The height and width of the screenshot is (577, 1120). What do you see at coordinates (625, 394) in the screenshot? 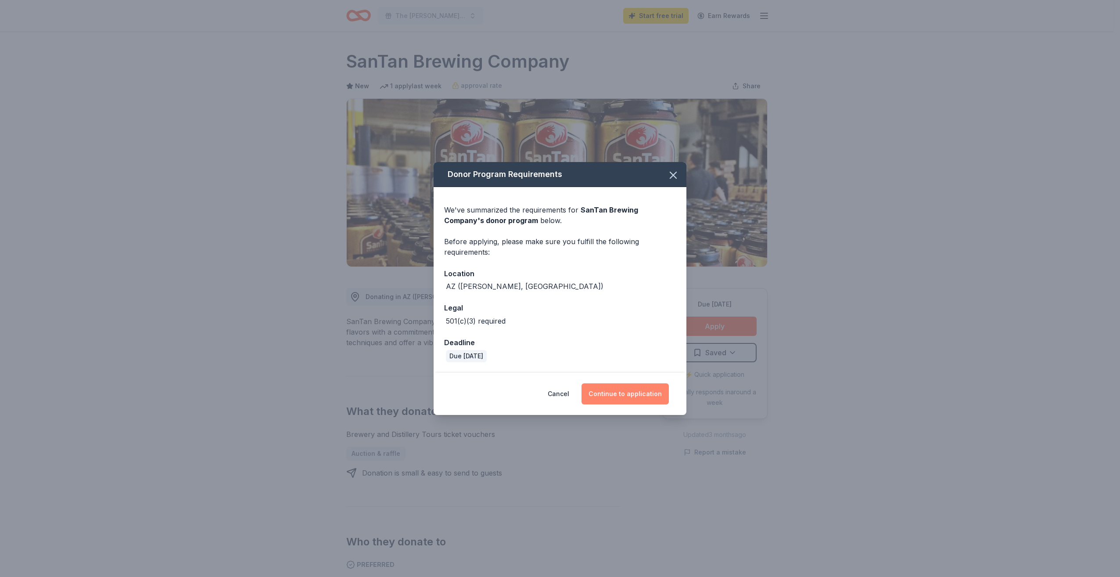
I see `button: Continue to application` at bounding box center [625, 394].